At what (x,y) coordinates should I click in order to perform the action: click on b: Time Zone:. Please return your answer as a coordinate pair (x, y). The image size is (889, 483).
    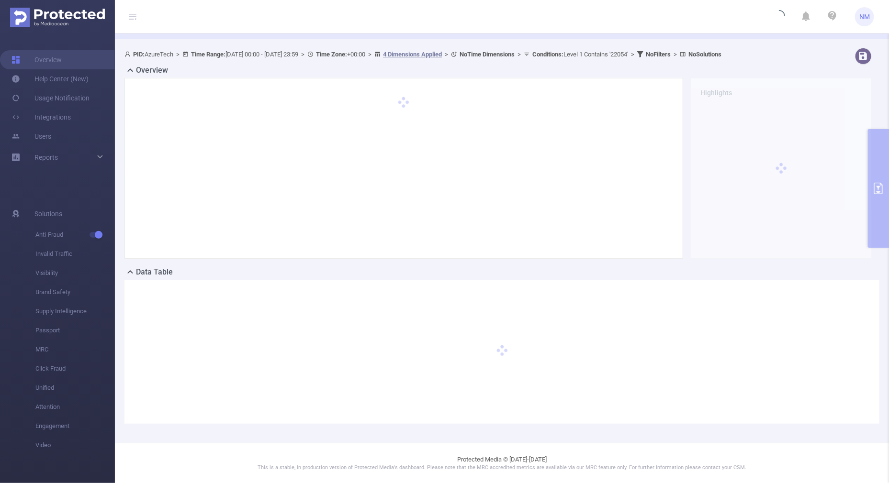
    Looking at the image, I should click on (331, 54).